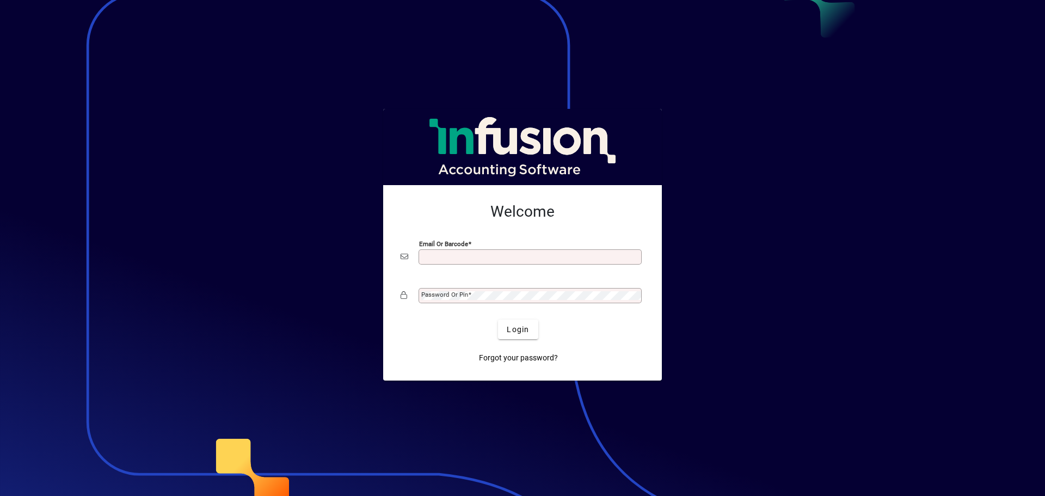 Image resolution: width=1045 pixels, height=496 pixels. What do you see at coordinates (444, 244) in the screenshot?
I see `mat-label: Email or Barcode` at bounding box center [444, 244].